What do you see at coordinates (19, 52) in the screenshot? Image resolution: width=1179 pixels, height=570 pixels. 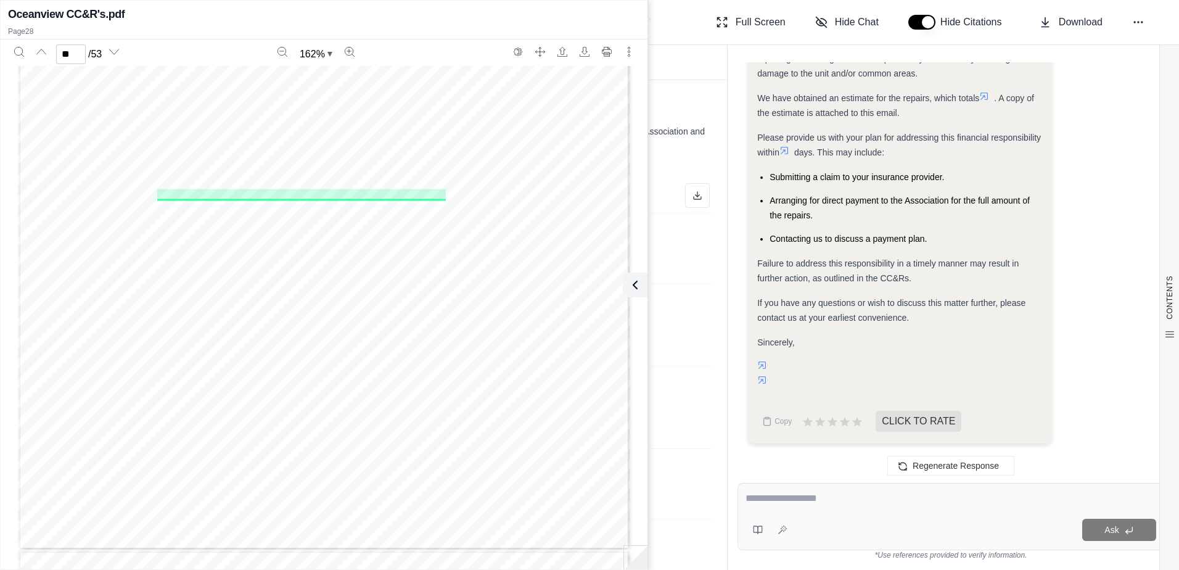 I see `button: Search` at bounding box center [19, 52].